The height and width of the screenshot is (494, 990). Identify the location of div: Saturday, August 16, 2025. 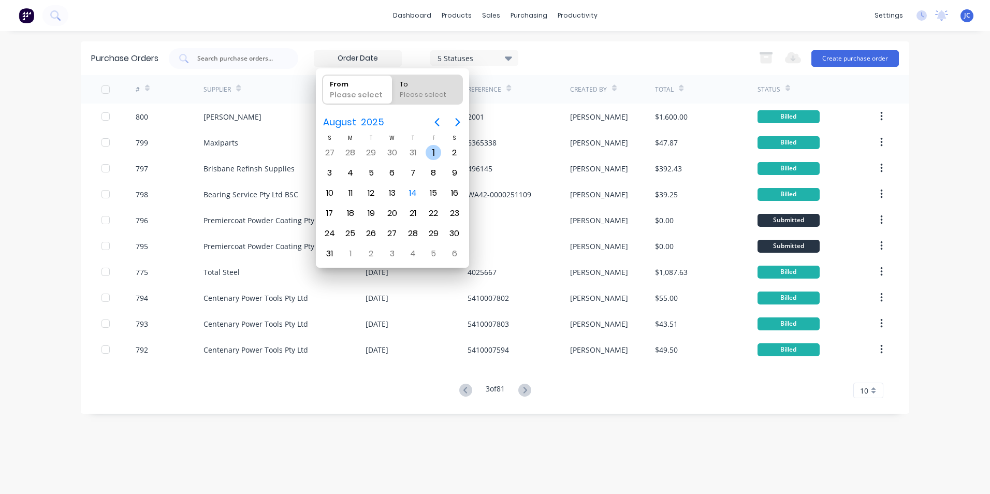
(455, 193).